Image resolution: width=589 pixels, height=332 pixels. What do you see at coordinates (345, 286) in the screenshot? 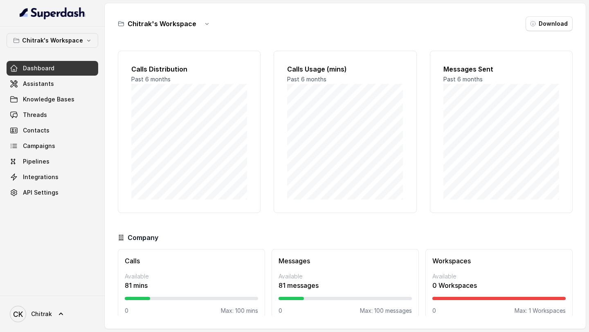
I see `p: 81 messages` at bounding box center [345, 286].